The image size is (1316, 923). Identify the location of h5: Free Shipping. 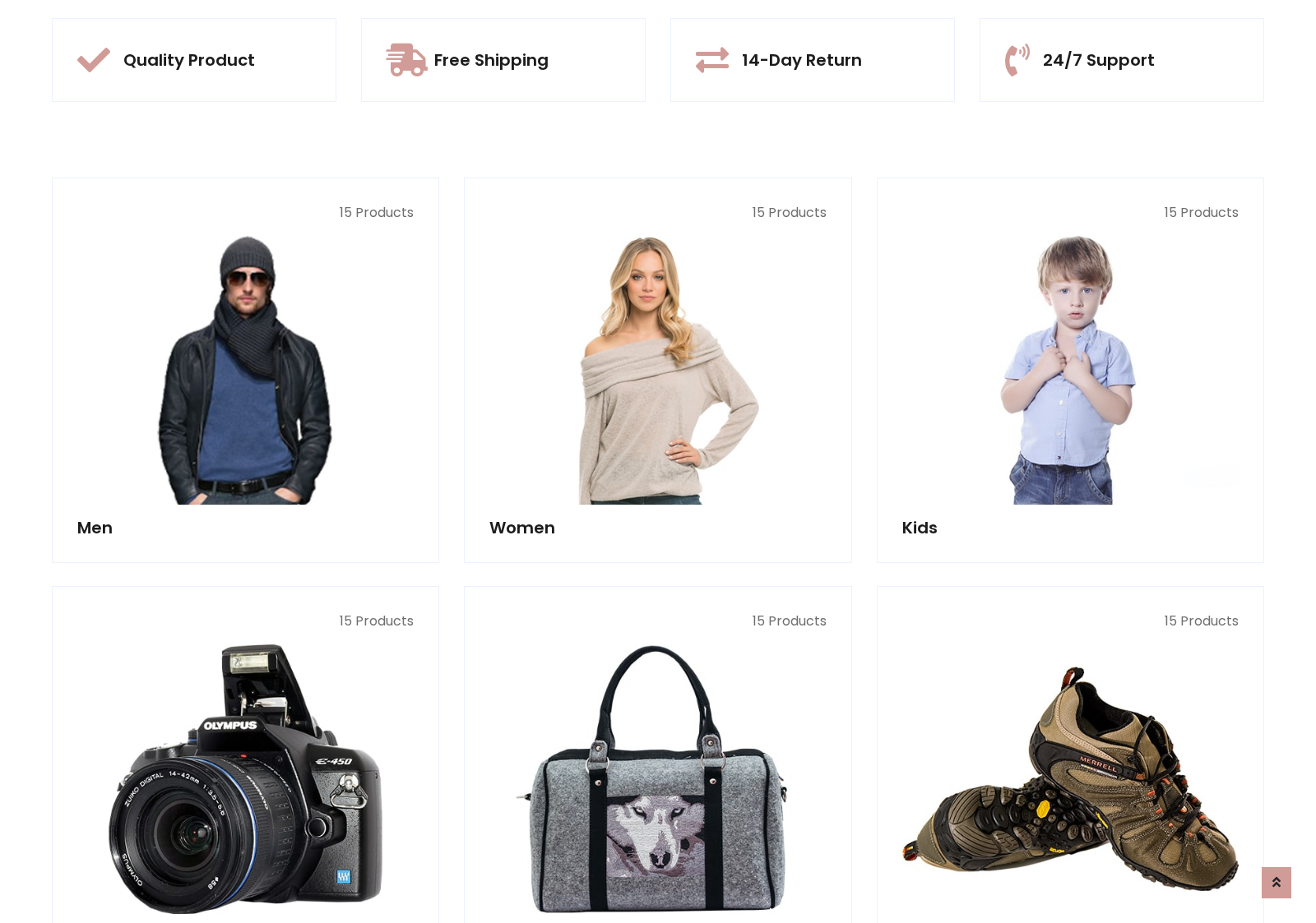
(491, 60).